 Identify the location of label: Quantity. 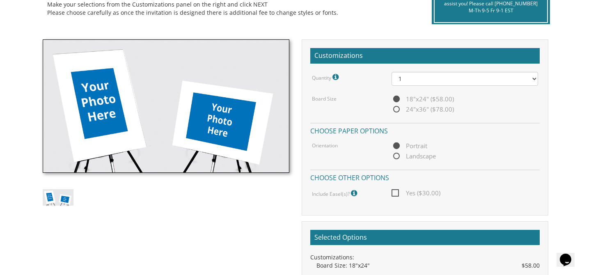
(326, 77).